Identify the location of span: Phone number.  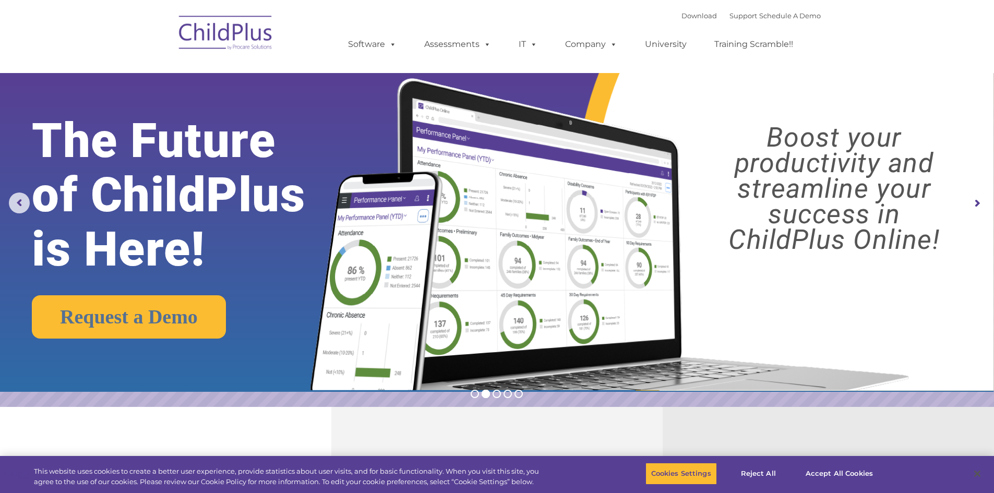
(167, 115).